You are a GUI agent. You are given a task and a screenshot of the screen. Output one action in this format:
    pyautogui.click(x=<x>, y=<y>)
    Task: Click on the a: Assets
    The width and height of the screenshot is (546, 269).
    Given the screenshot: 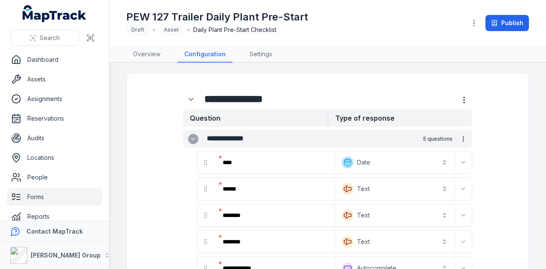 What is the action you would take?
    pyautogui.click(x=54, y=79)
    